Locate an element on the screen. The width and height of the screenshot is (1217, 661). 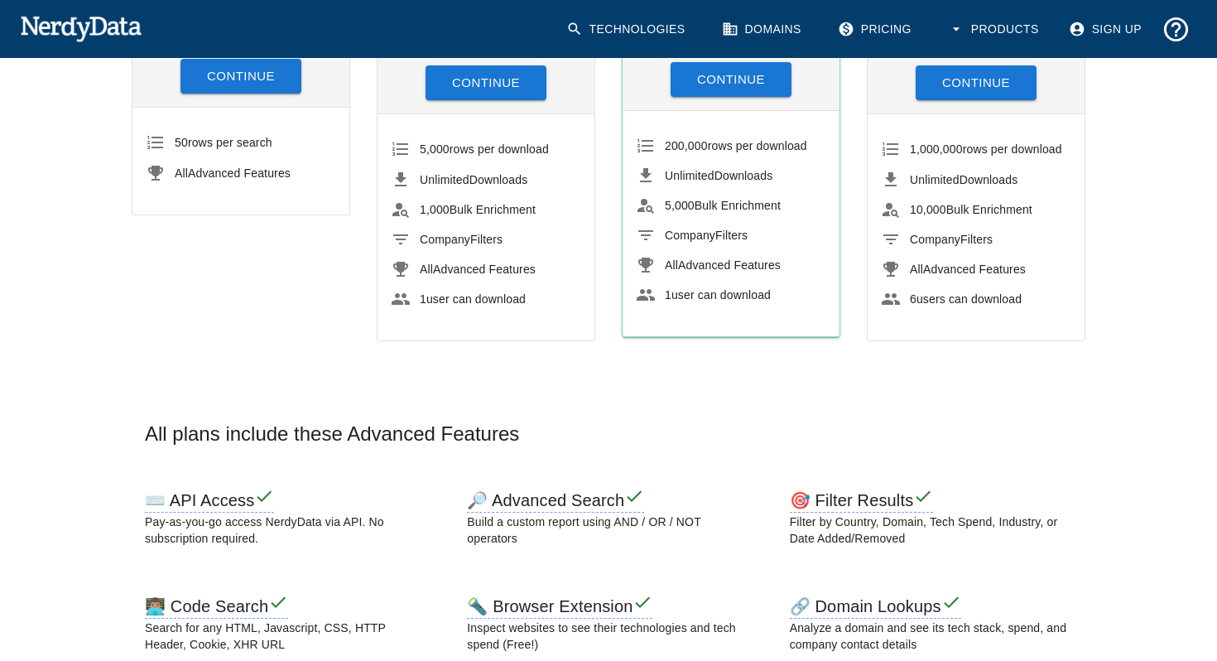
a: Technologies is located at coordinates (628, 29).